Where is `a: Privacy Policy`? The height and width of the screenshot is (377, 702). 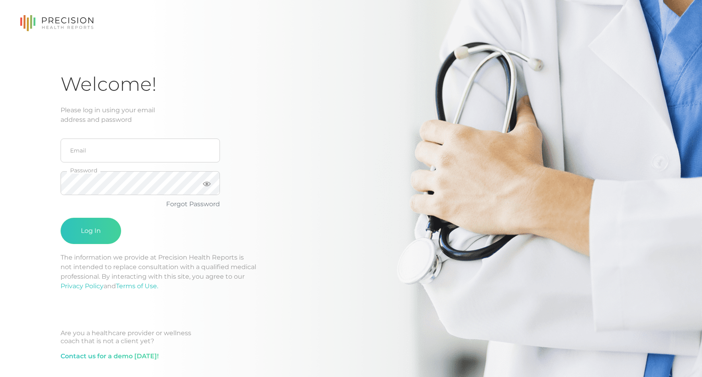 a: Privacy Policy is located at coordinates (82, 286).